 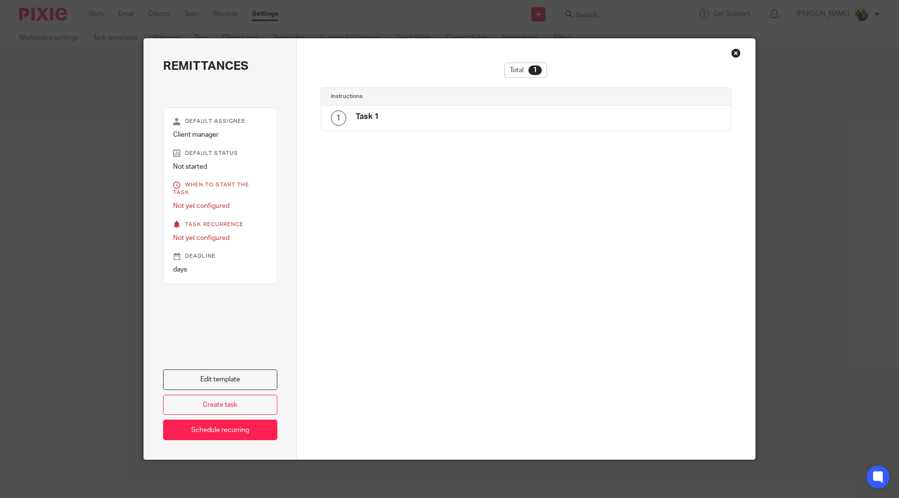 I want to click on p: Default status, so click(x=220, y=153).